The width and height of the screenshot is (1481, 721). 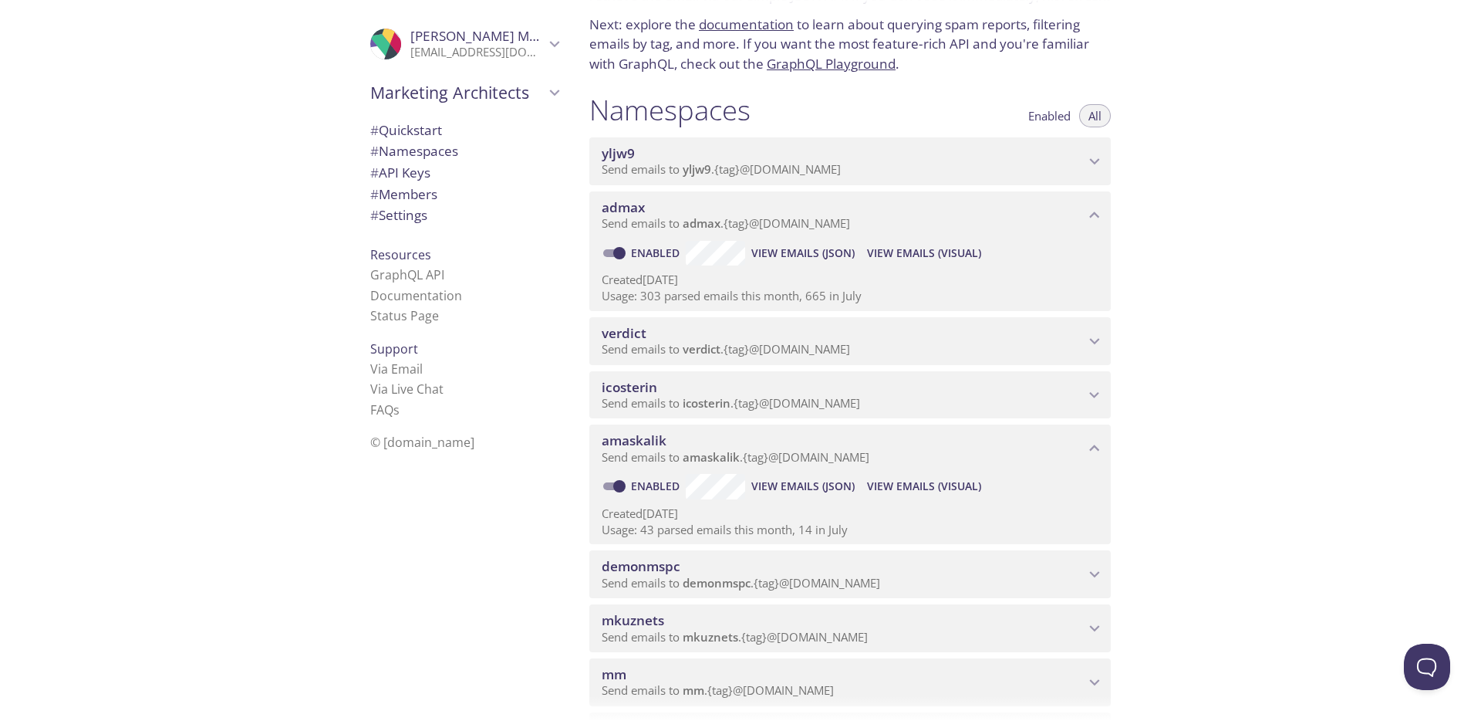 I want to click on span: Quickstart, so click(x=406, y=130).